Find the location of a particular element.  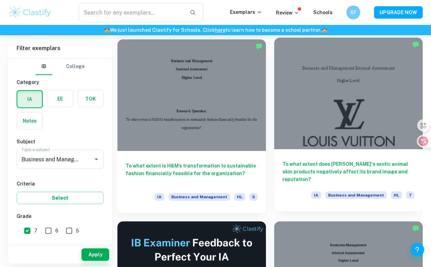

button: Notes is located at coordinates (30, 121).